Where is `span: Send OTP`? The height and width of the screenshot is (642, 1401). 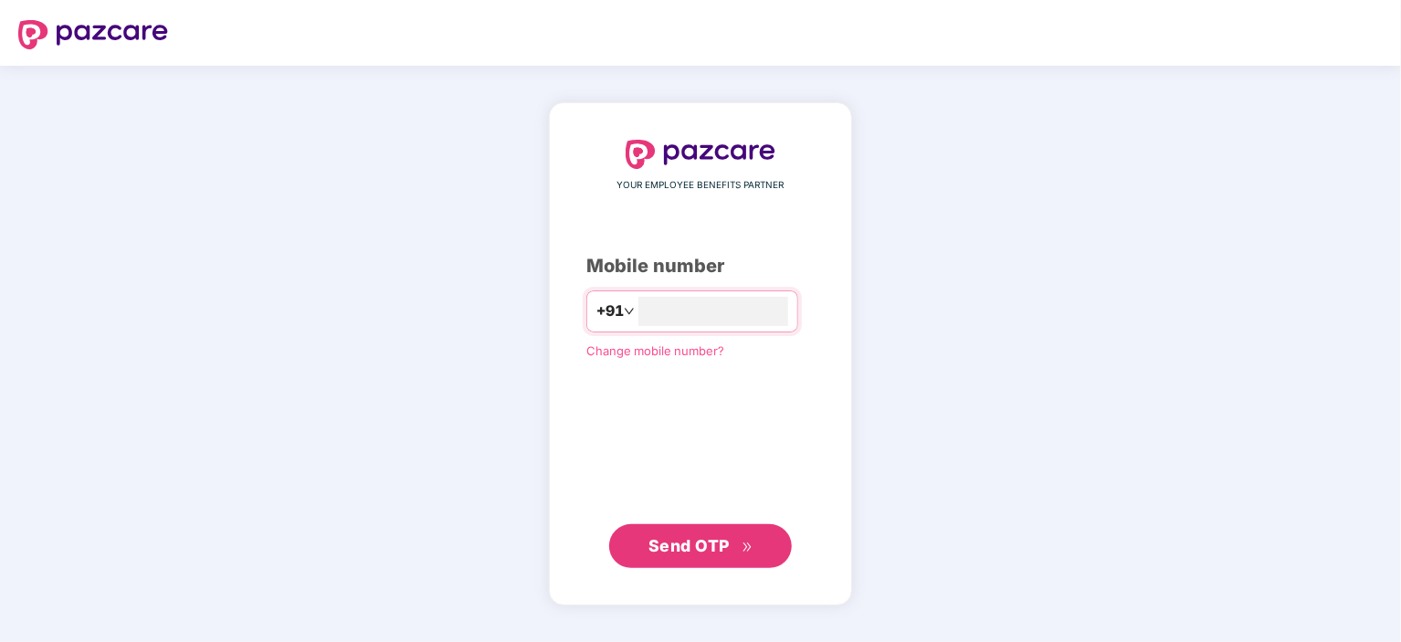
span: Send OTP is located at coordinates (689, 545).